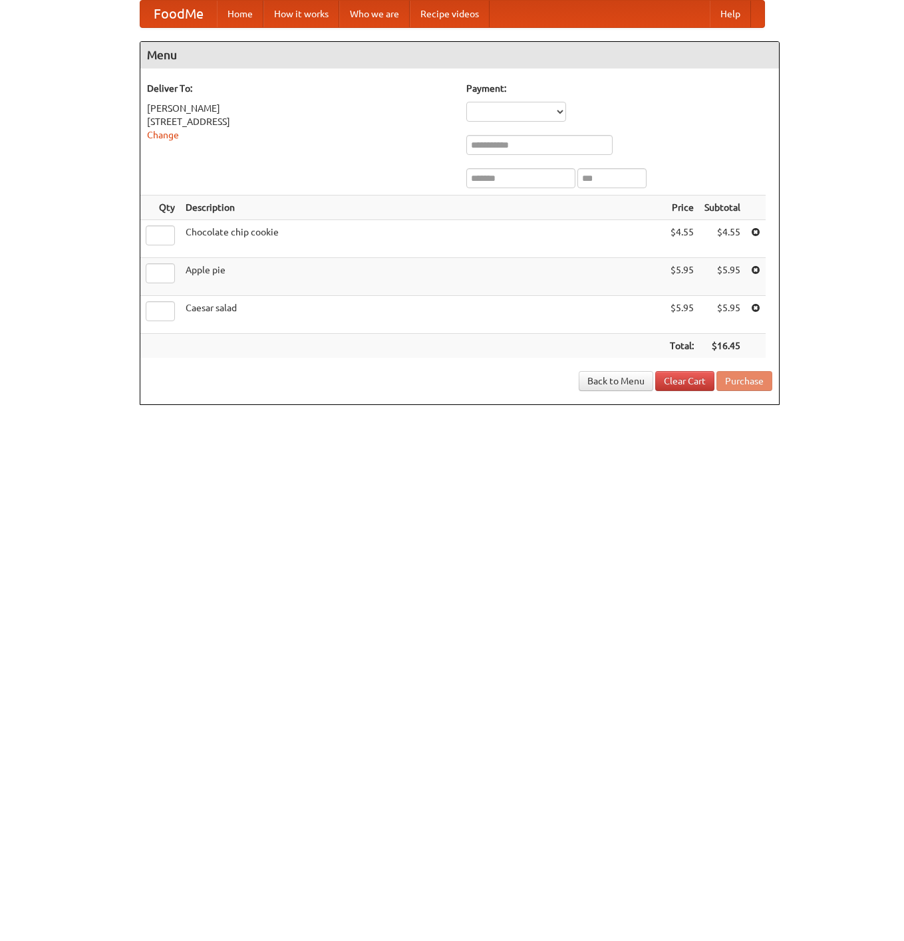  What do you see at coordinates (744, 381) in the screenshot?
I see `button: Purchase` at bounding box center [744, 381].